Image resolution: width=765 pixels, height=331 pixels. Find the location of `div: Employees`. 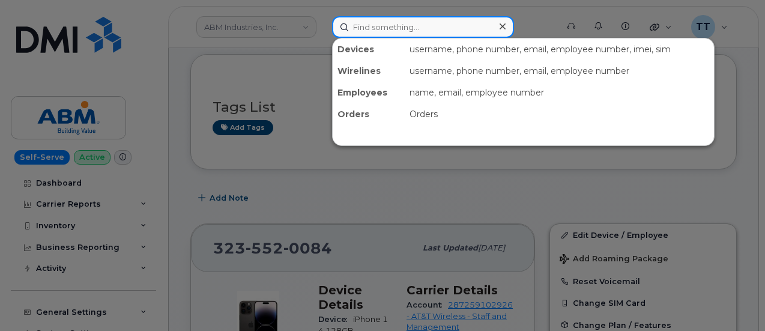

div: Employees is located at coordinates (369, 92).